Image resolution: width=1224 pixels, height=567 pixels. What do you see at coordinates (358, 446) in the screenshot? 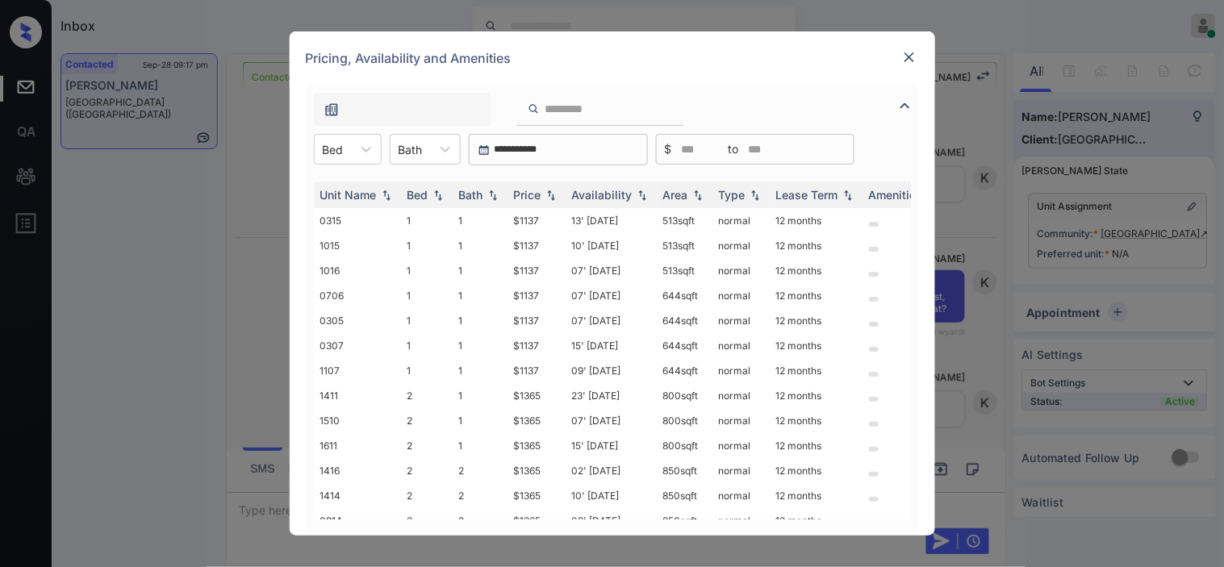
I see `td: 1611` at bounding box center [358, 446].